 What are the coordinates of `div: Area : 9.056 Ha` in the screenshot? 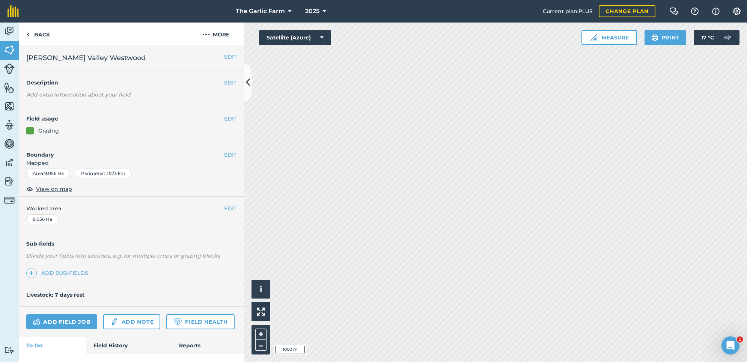 It's located at (48, 173).